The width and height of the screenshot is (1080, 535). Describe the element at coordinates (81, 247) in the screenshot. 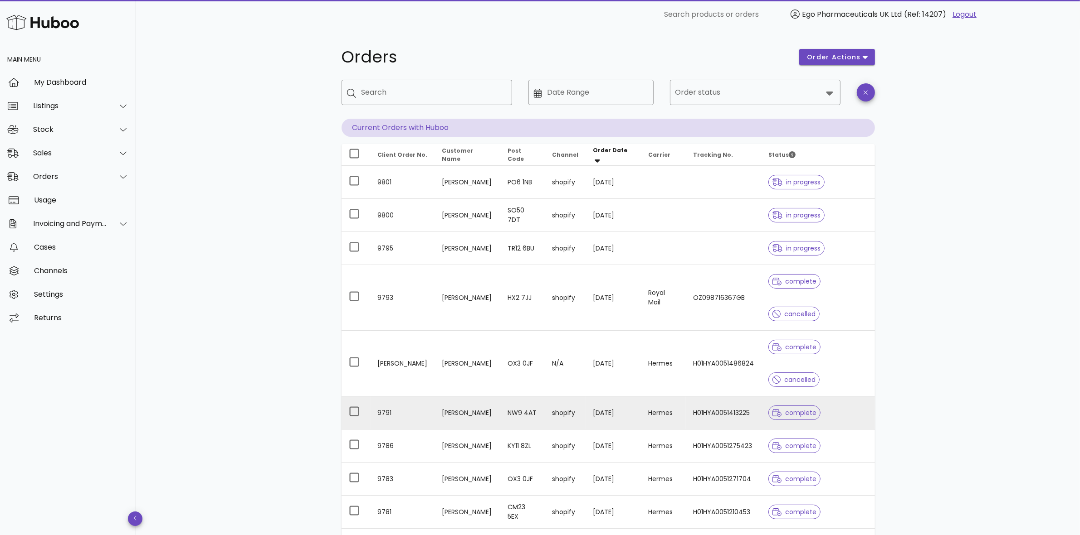

I see `div: Cases` at that location.